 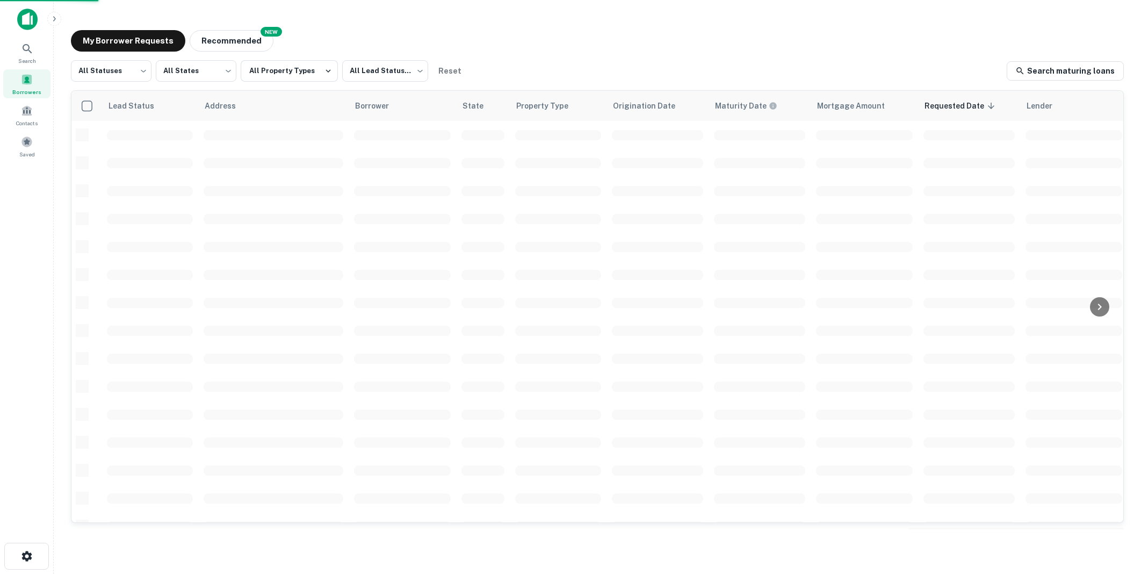 I want to click on div: All Statuses, so click(x=111, y=71).